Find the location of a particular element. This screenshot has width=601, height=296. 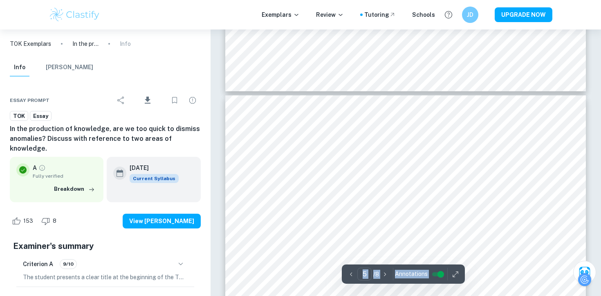

span: Fully verified is located at coordinates (65, 176).